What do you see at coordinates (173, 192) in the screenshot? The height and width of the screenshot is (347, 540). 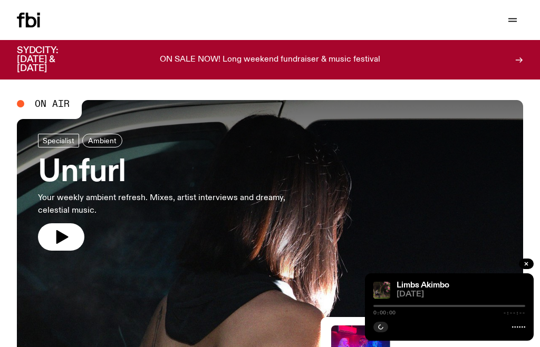 I see `a: UnfurlYour weekly ambient refresh. Mixes, artist interviews and dreamy, celestial music.` at bounding box center [173, 192].